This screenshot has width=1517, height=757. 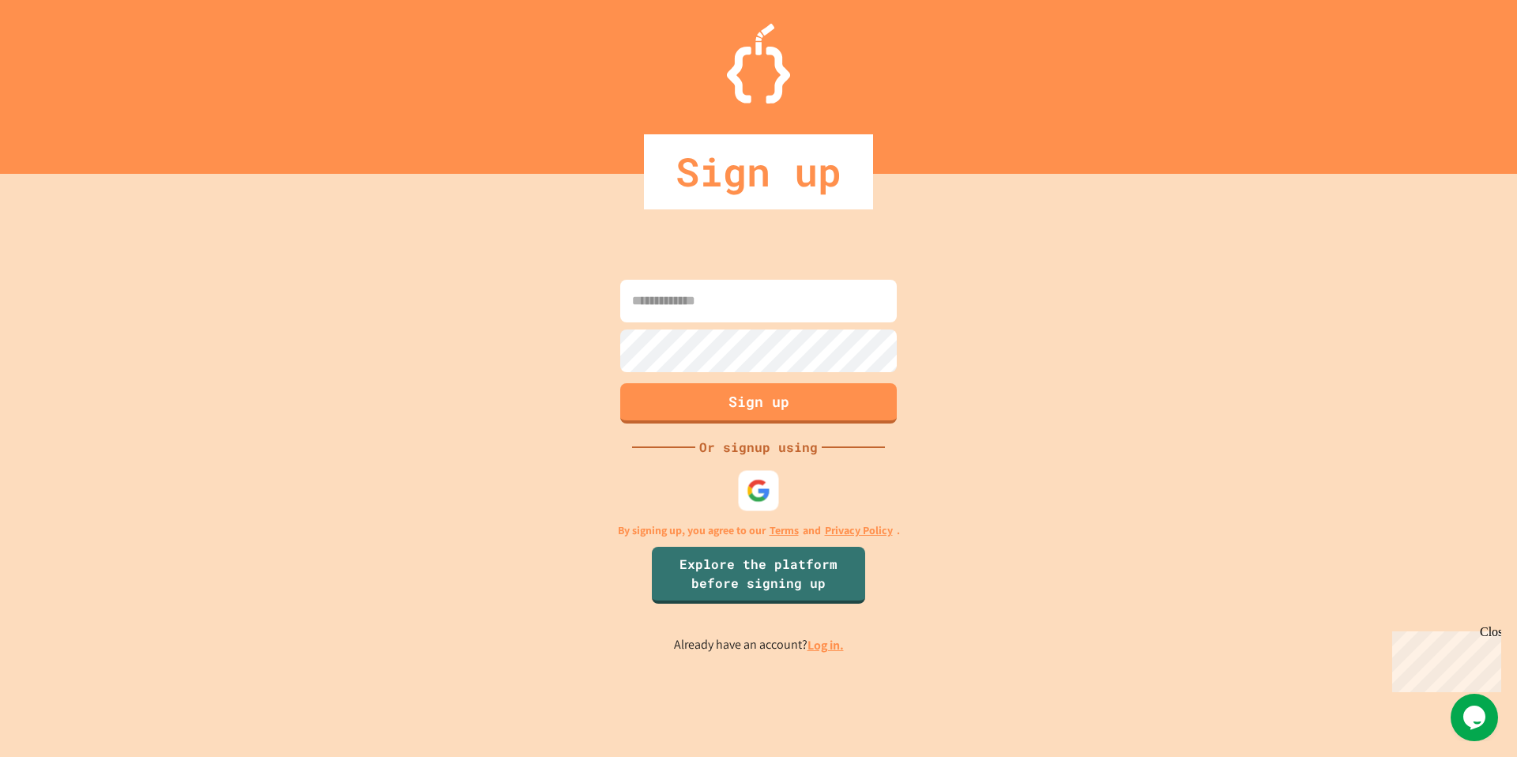 I want to click on div: Chat with us now!Close, so click(x=58, y=53).